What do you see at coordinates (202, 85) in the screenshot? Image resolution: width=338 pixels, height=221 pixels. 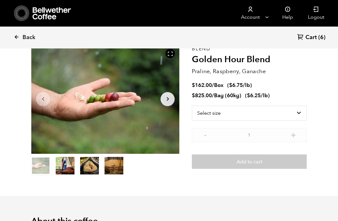 I see `bdi: 162.00` at bounding box center [202, 85].